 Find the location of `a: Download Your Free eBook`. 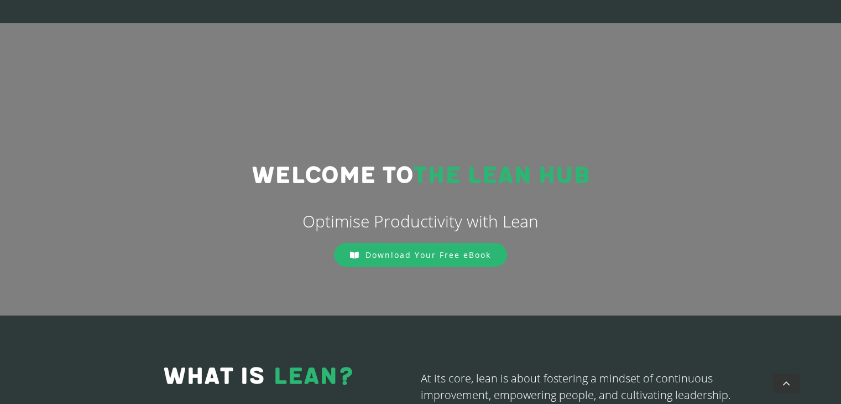

a: Download Your Free eBook is located at coordinates (420, 254).